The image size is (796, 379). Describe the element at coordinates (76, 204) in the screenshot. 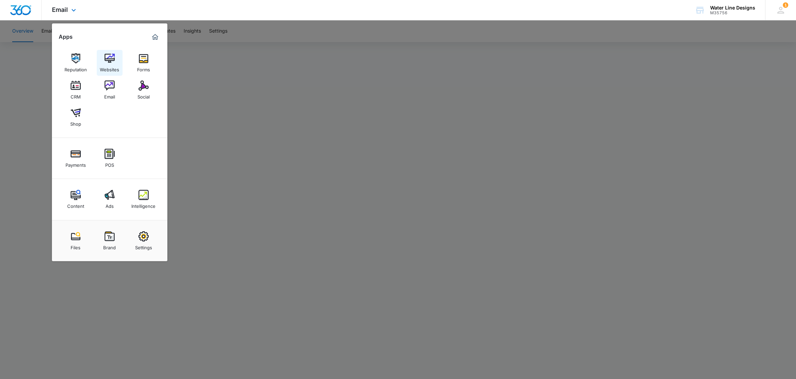

I see `div: Content` at that location.